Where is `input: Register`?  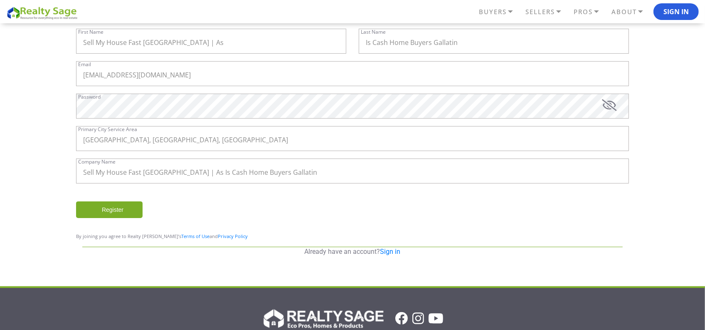
input: Register is located at coordinates (109, 210).